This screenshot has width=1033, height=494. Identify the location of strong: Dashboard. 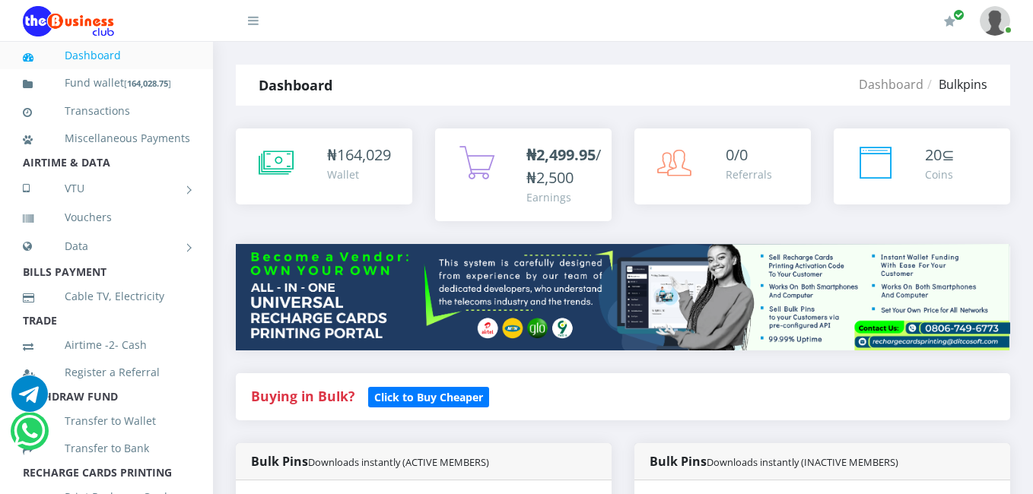
(295, 85).